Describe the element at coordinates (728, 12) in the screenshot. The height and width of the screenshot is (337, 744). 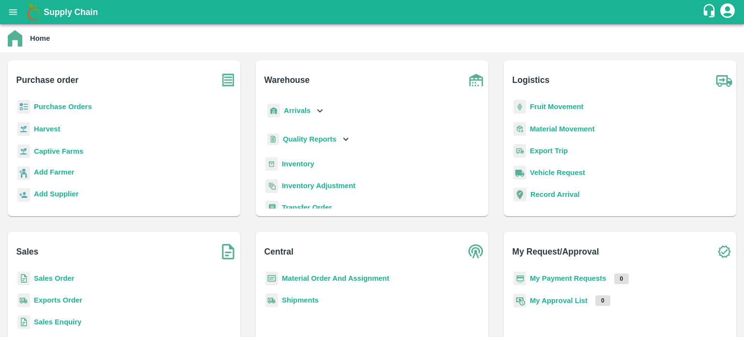
I see `div: account of current user` at that location.